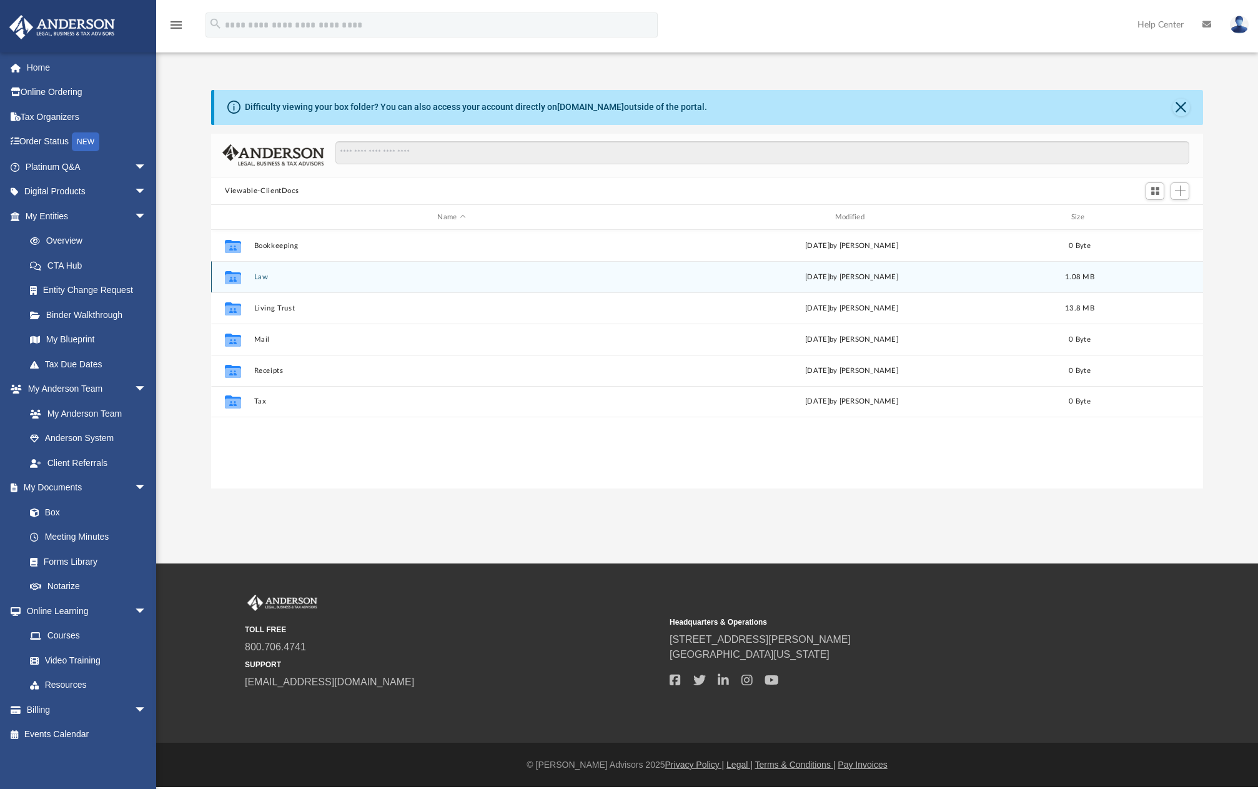 The image size is (1258, 789). What do you see at coordinates (176, 25) in the screenshot?
I see `i: menu` at bounding box center [176, 25].